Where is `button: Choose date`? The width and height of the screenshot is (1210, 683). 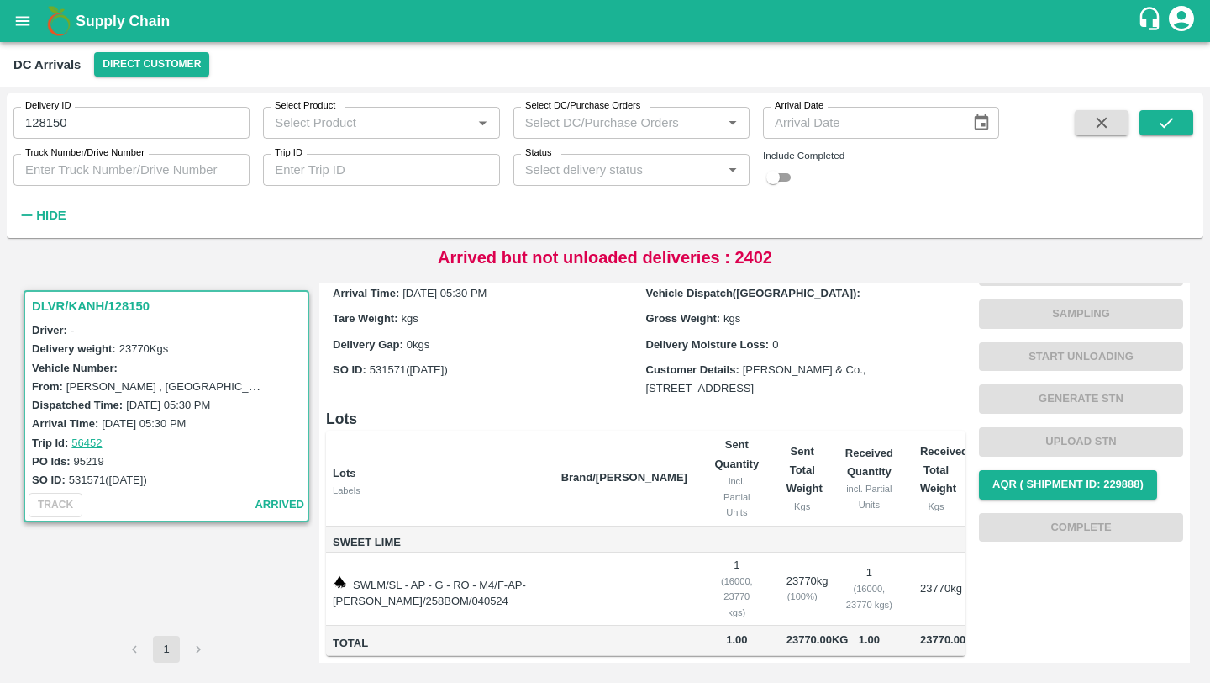 button: Choose date is located at coordinates (982, 123).